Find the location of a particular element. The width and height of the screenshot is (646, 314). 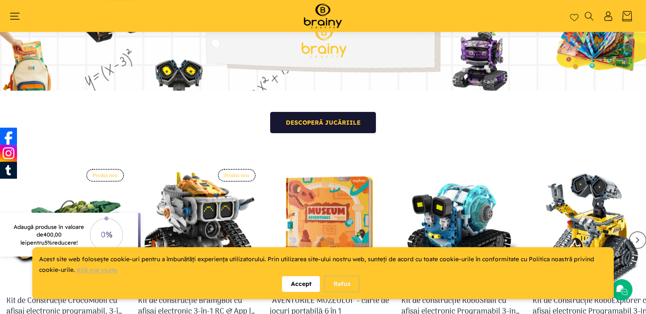

a: Brainy Crafts is located at coordinates (323, 16).